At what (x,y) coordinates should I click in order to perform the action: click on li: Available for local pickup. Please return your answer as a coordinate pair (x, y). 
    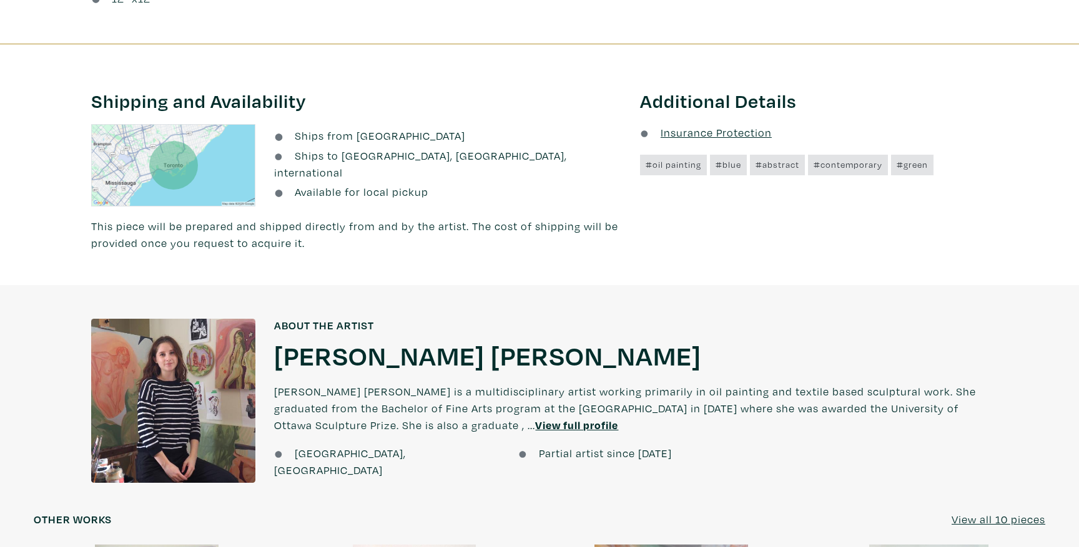
    Looking at the image, I should click on (448, 192).